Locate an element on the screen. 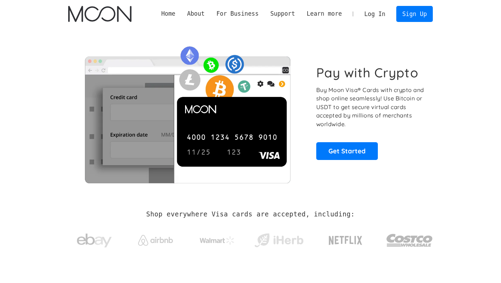 This screenshot has height=283, width=501. img: ebay is located at coordinates (94, 240).